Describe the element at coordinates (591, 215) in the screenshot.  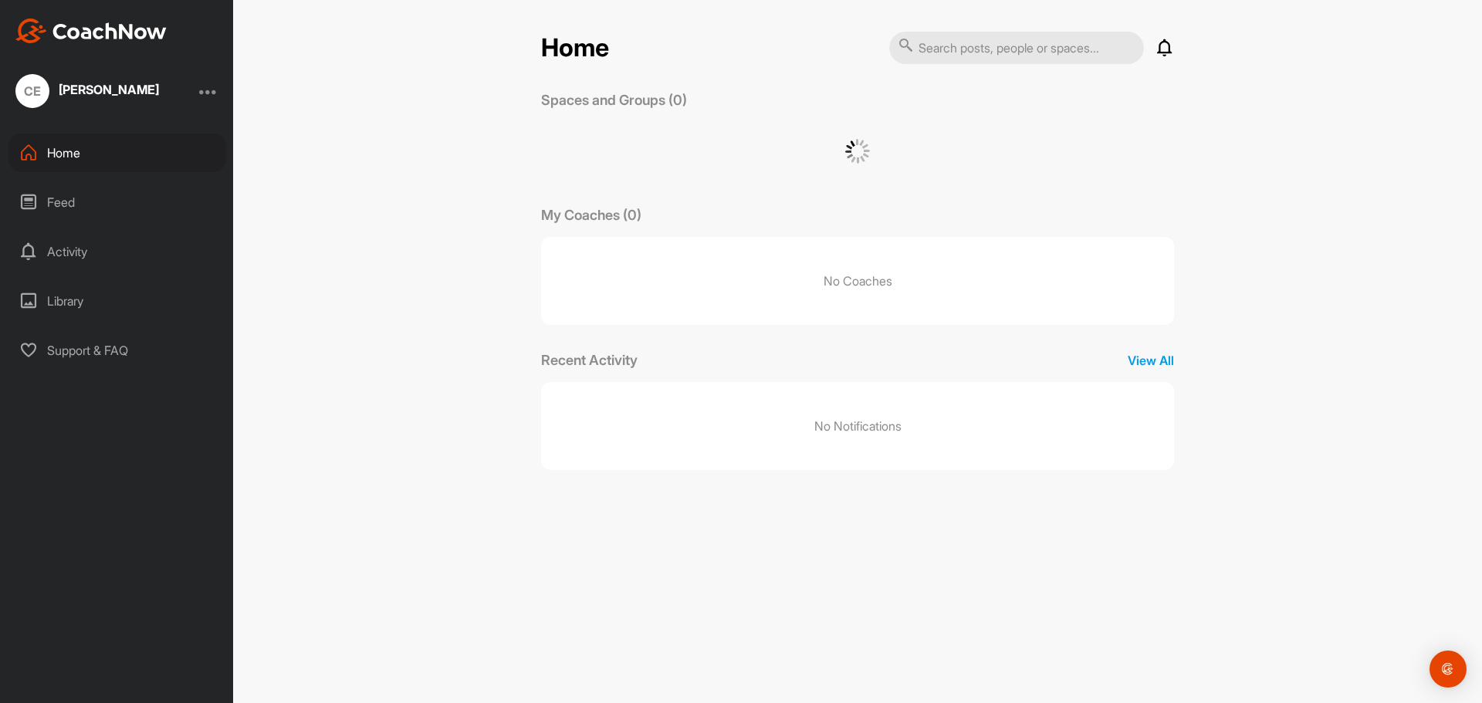
I see `p: My Coaches (0)` at that location.